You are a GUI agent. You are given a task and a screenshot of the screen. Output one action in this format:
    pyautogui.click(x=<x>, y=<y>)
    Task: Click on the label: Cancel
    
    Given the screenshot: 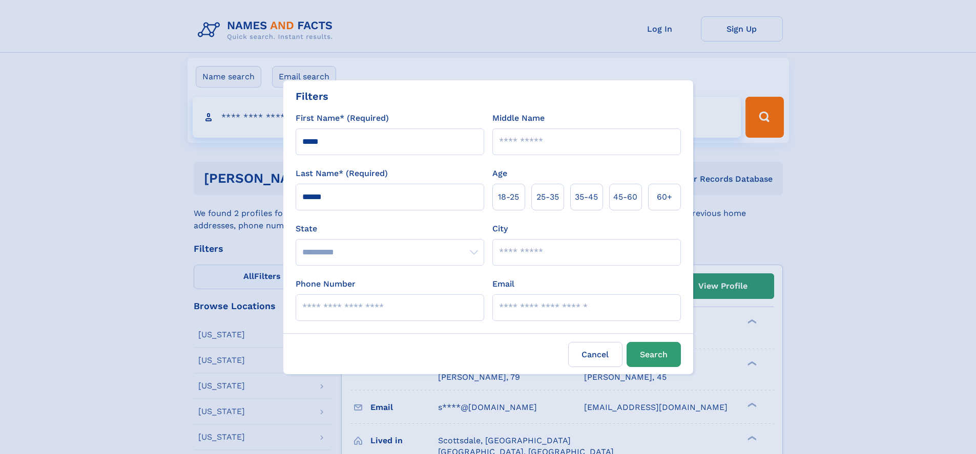 What is the action you would take?
    pyautogui.click(x=595, y=355)
    